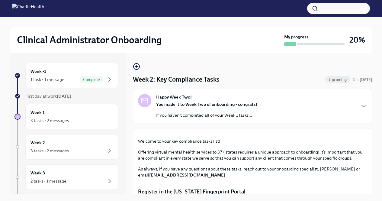  I want to click on h6: Week 3, so click(38, 173).